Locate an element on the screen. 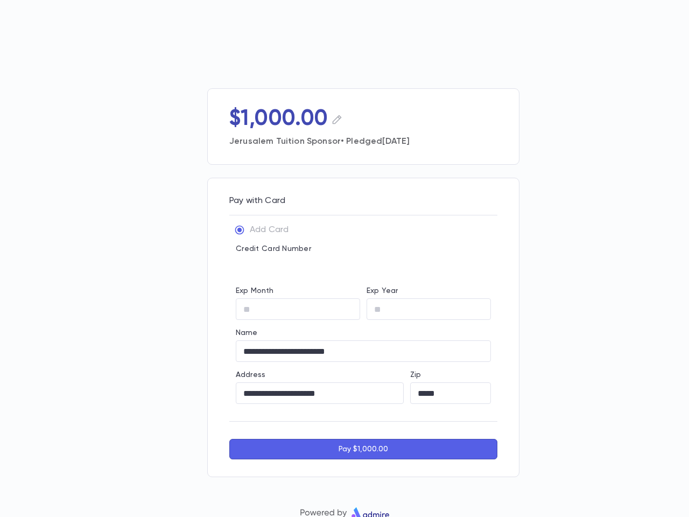 This screenshot has height=517, width=689. label: Name is located at coordinates (246, 333).